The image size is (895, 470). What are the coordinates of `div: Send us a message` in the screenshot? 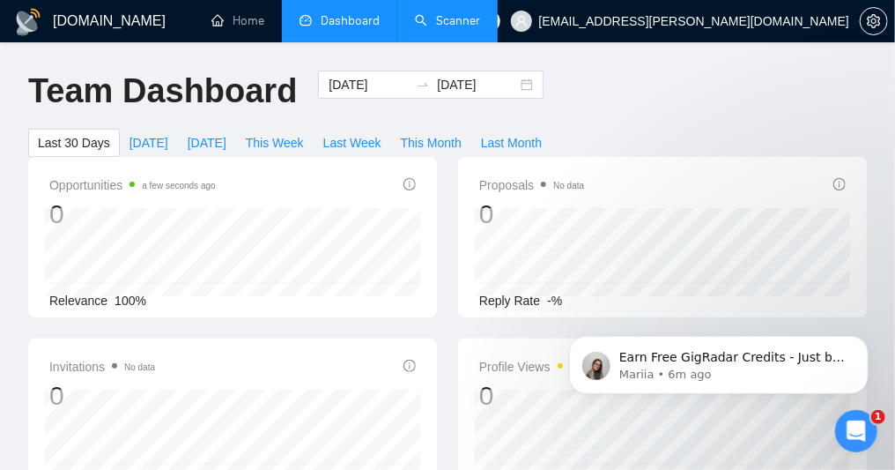 It's located at (165, 291).